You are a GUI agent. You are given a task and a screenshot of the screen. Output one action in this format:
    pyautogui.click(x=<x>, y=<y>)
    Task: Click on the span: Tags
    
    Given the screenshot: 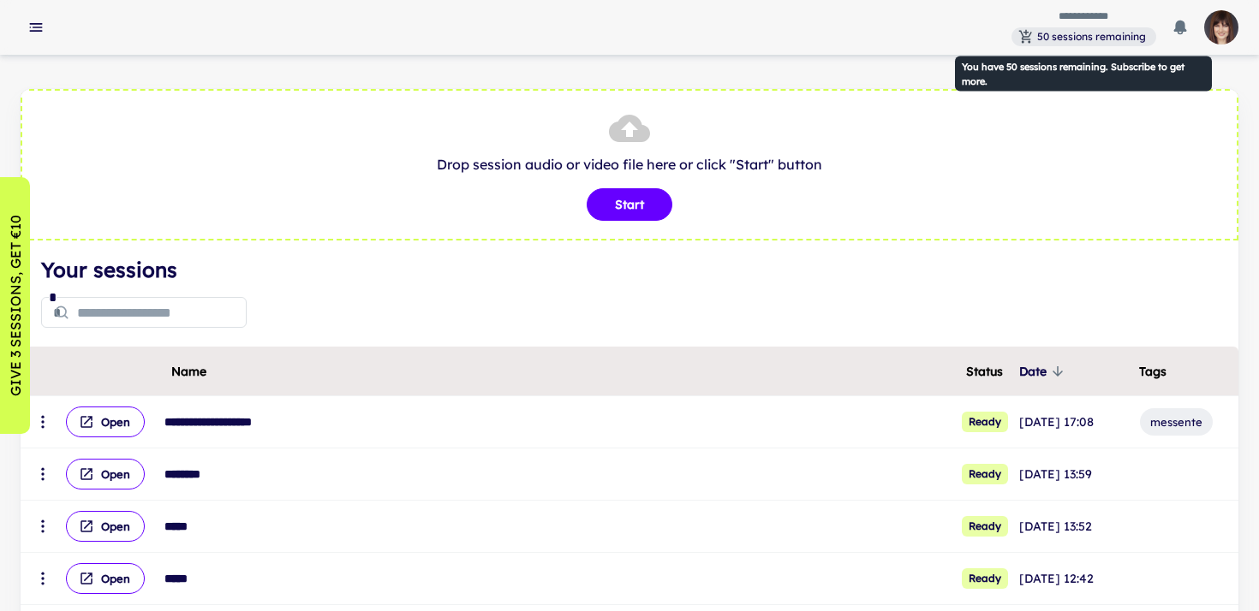 What is the action you would take?
    pyautogui.click(x=1153, y=372)
    